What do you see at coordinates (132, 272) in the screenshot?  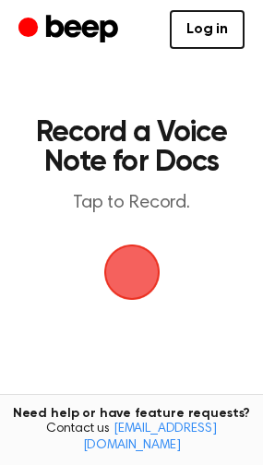 I see `button: Beep Logo` at bounding box center [132, 272].